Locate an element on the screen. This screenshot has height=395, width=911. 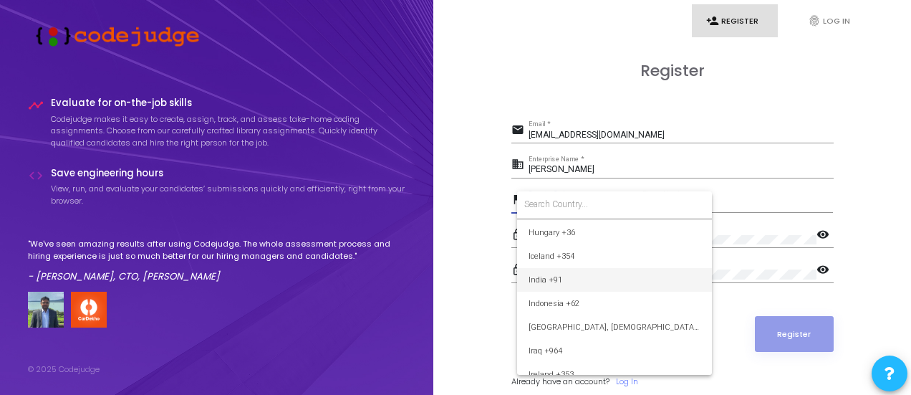
span: Iceland +354 is located at coordinates (615, 256).